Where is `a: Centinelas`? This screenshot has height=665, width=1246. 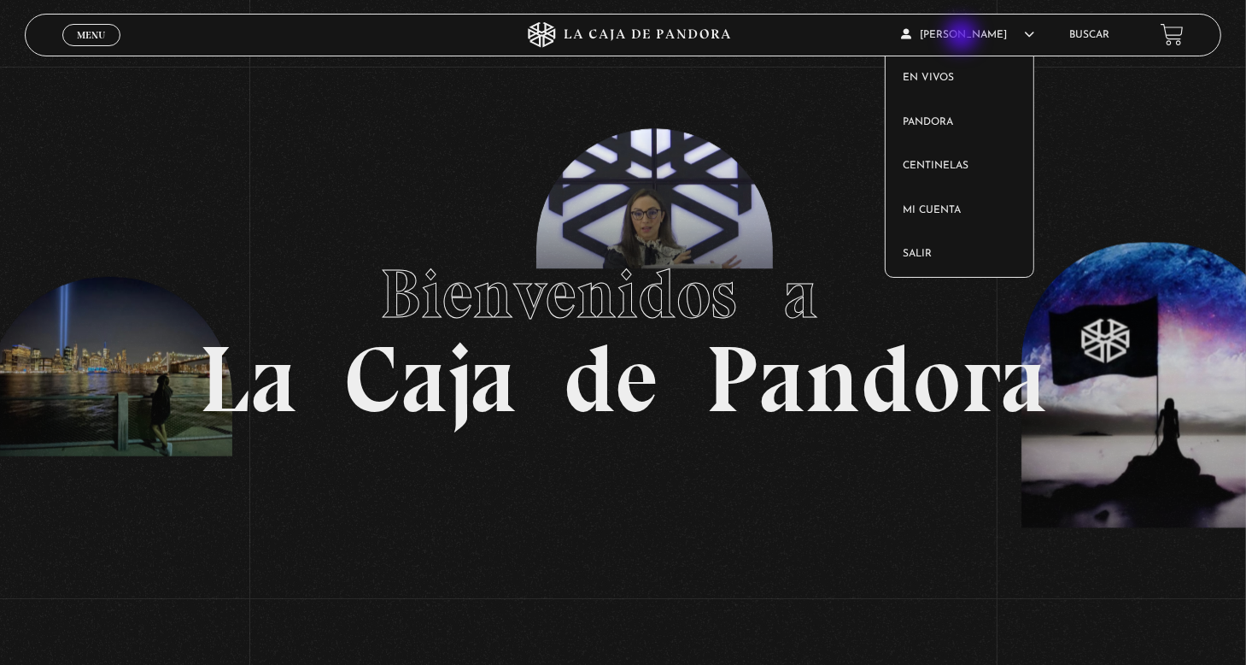
a: Centinelas is located at coordinates (959, 167).